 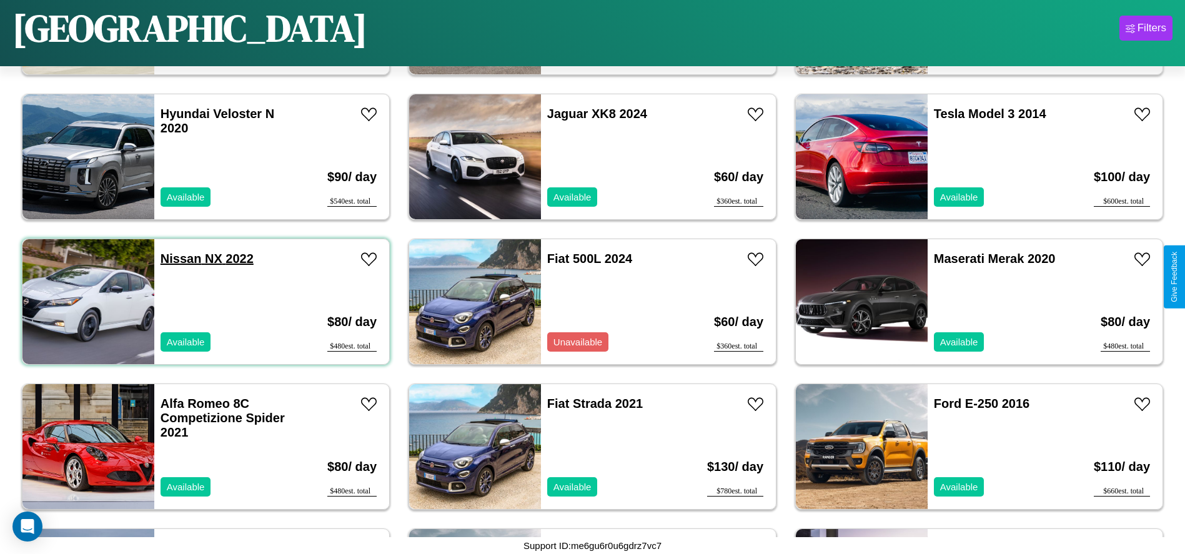 What do you see at coordinates (595, 404) in the screenshot?
I see `a: Fiat Strada 2021` at bounding box center [595, 404].